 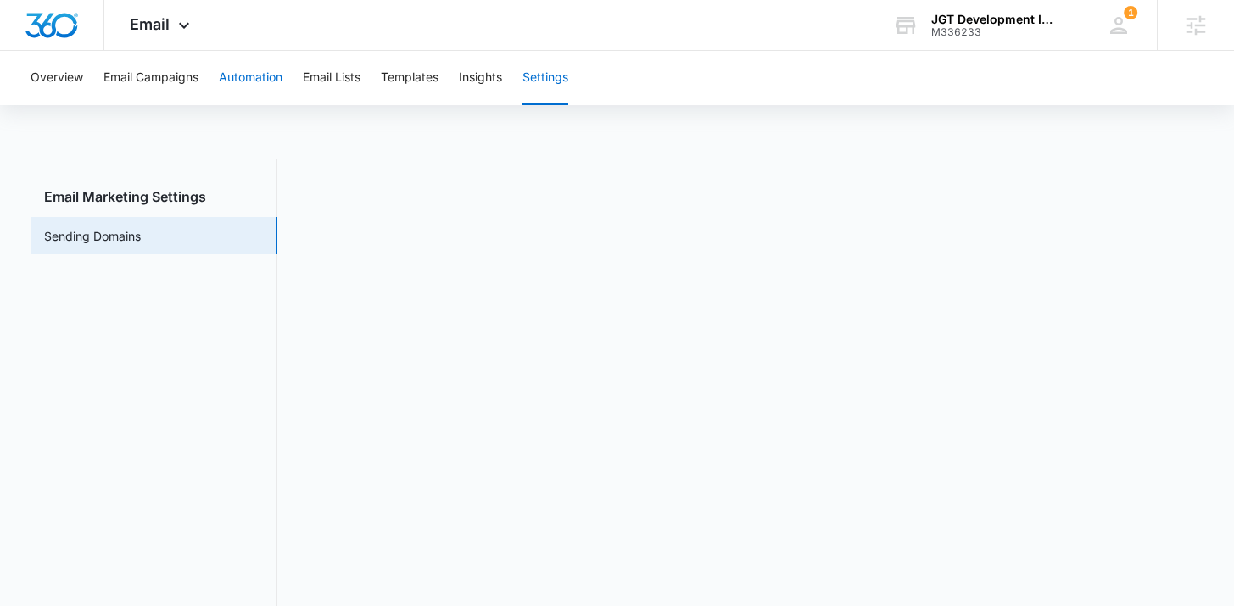 I want to click on button: Insights, so click(x=480, y=78).